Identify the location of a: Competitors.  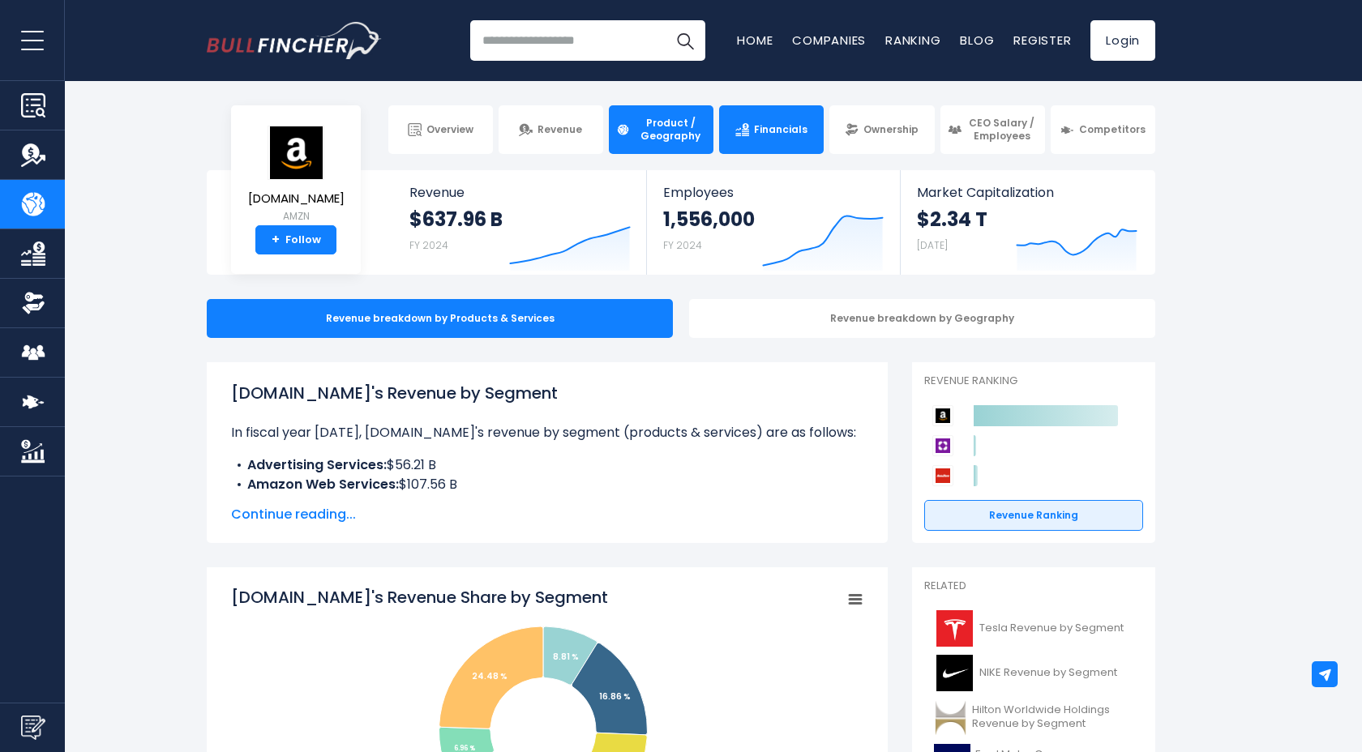
(1102, 130).